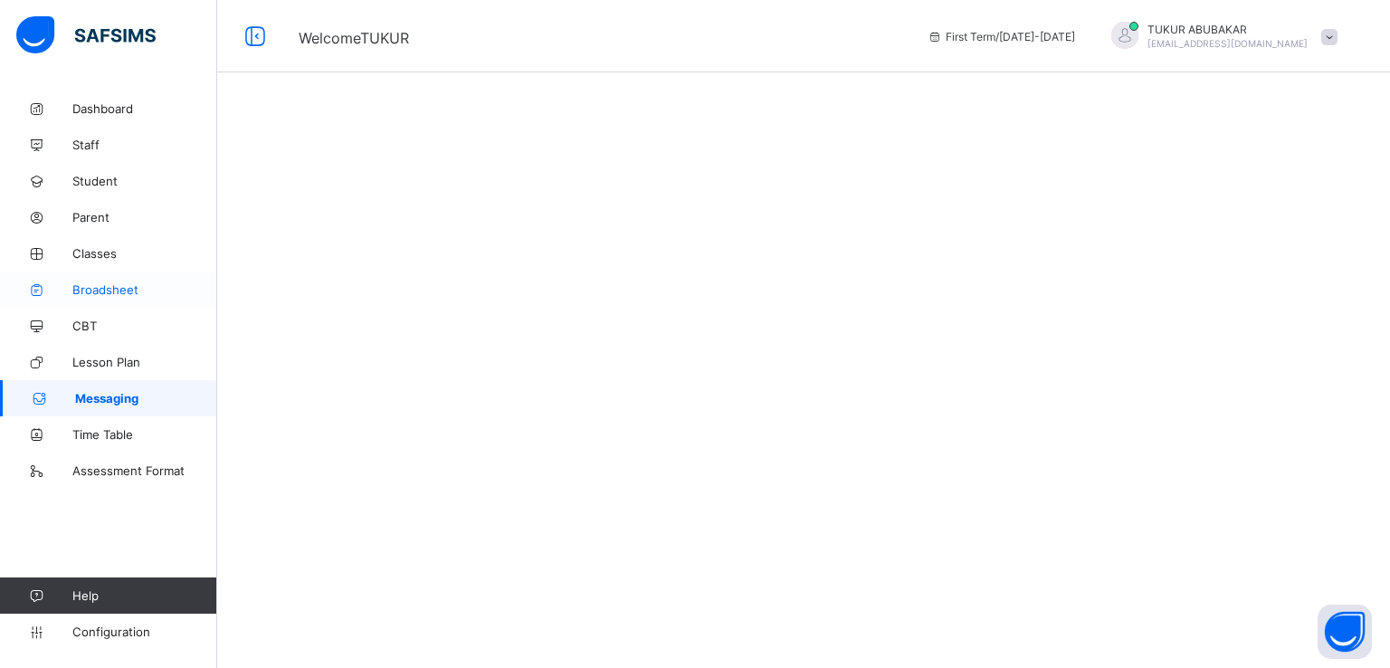 The width and height of the screenshot is (1390, 668). Describe the element at coordinates (145, 109) in the screenshot. I see `span: Dashboard` at that location.